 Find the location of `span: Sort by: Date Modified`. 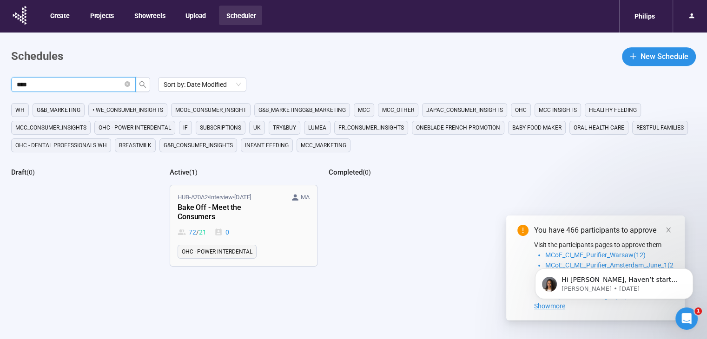

span: Sort by: Date Modified is located at coordinates (202, 85).